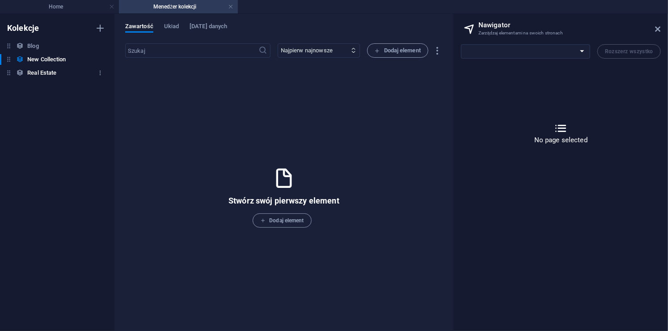 The width and height of the screenshot is (668, 331). I want to click on h3: Zarządzaj elementami na swoich stronach, so click(560, 33).